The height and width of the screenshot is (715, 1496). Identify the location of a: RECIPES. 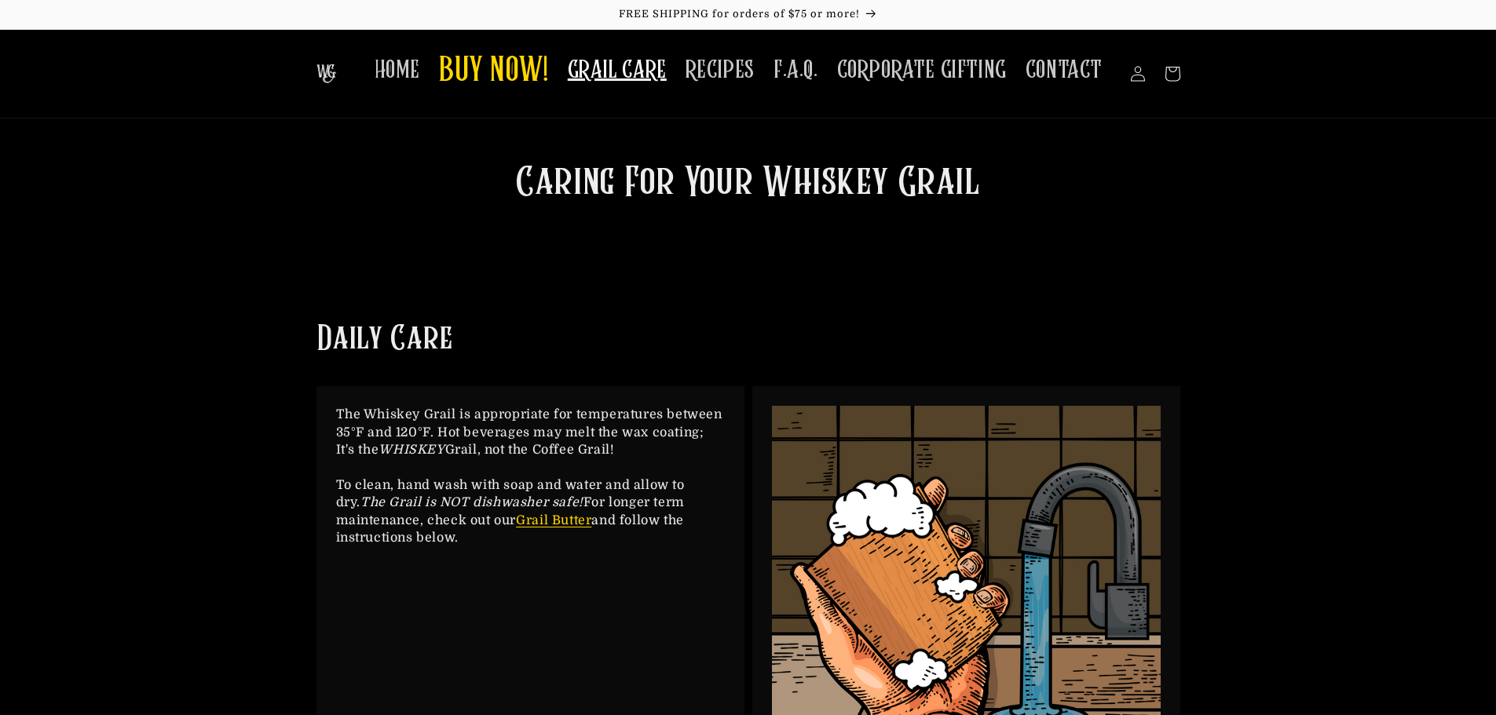
(720, 70).